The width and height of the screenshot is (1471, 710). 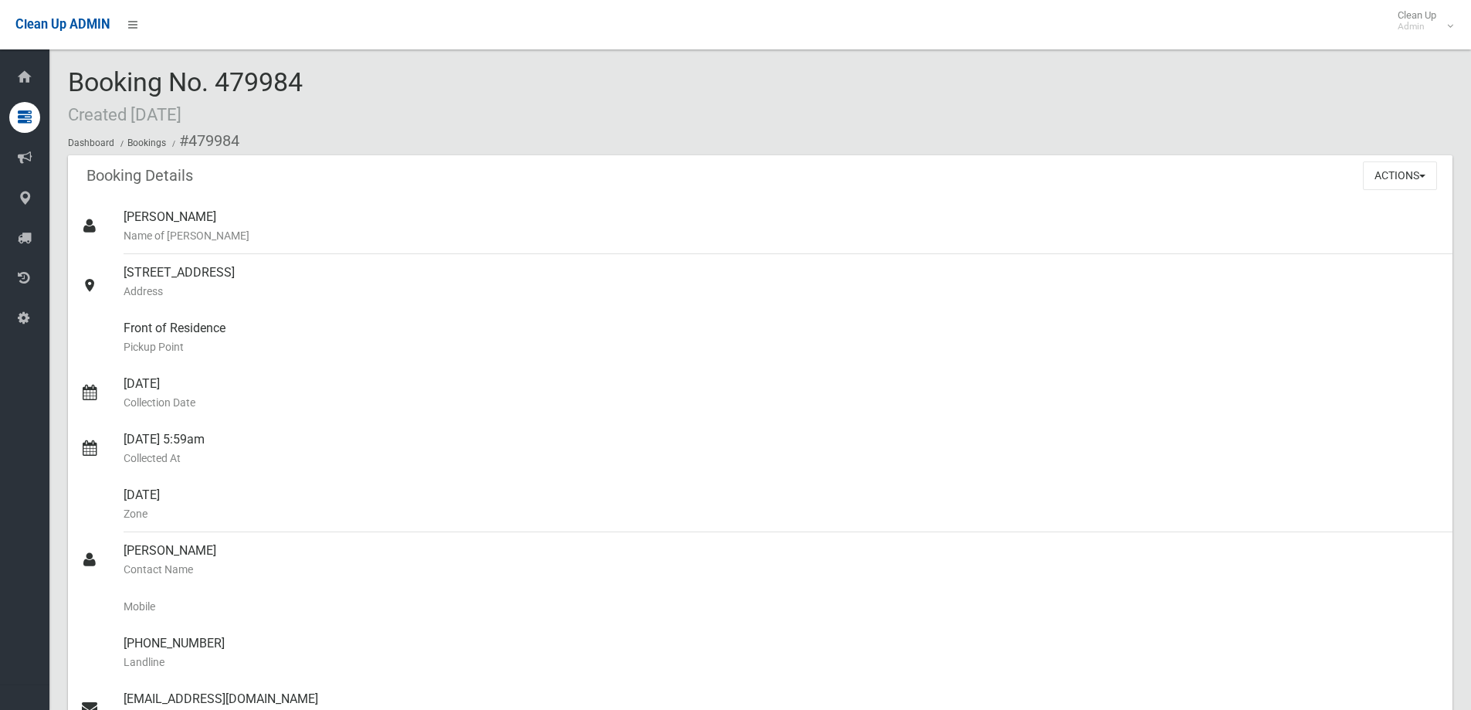 I want to click on a: Dashboard, so click(x=91, y=143).